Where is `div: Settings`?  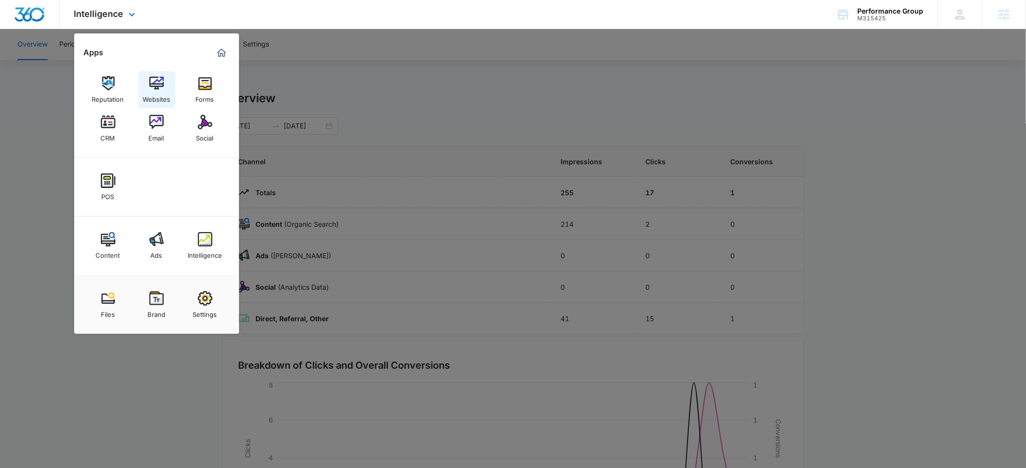 div: Settings is located at coordinates (205, 312).